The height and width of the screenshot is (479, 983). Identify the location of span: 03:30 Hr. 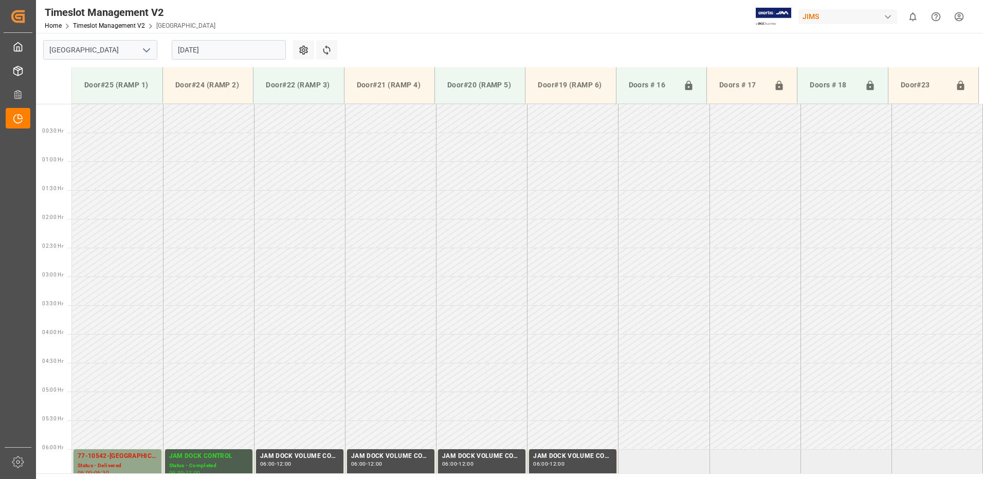
(52, 303).